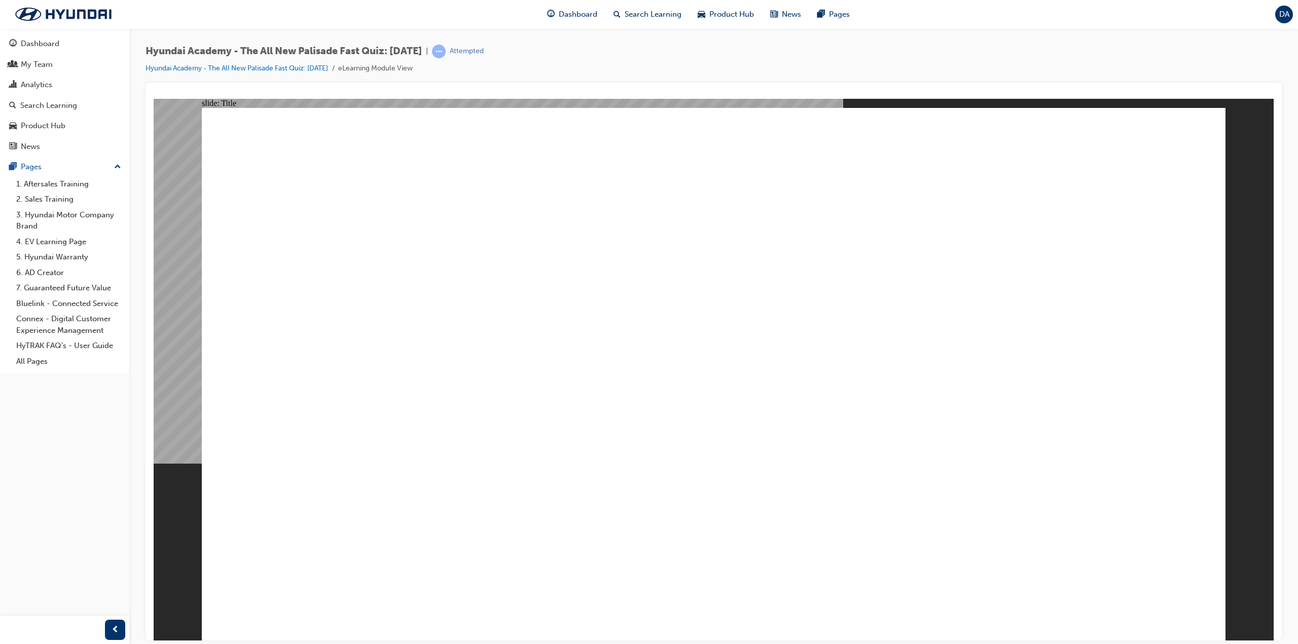  What do you see at coordinates (64, 44) in the screenshot?
I see `a: Dashboard` at bounding box center [64, 44].